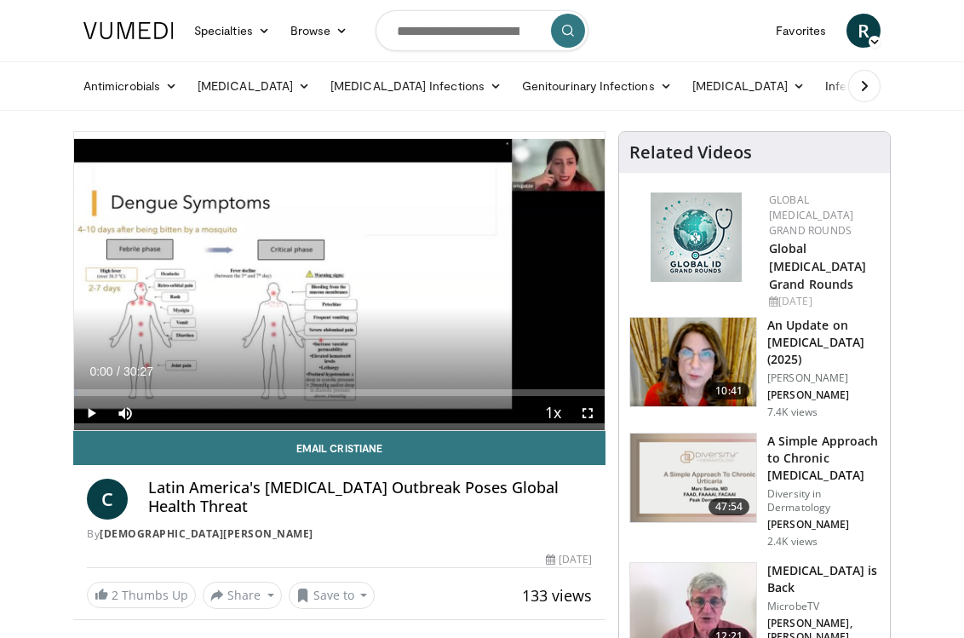 This screenshot has width=964, height=638. Describe the element at coordinates (138, 371) in the screenshot. I see `span: 30:27` at that location.